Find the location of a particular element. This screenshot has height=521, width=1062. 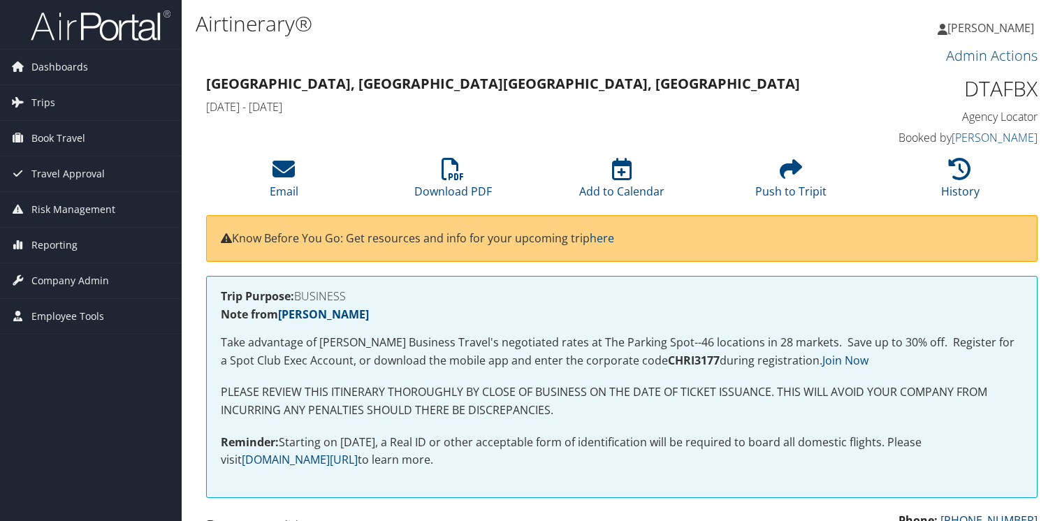

span: Book Travel is located at coordinates (58, 138).